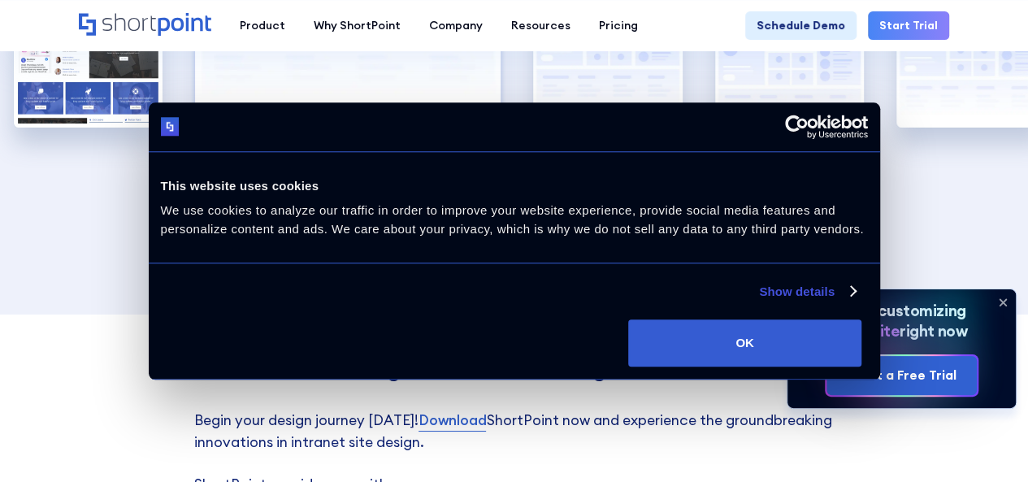 The image size is (1028, 482). Describe the element at coordinates (801, 25) in the screenshot. I see `a: Schedule Demo` at that location.